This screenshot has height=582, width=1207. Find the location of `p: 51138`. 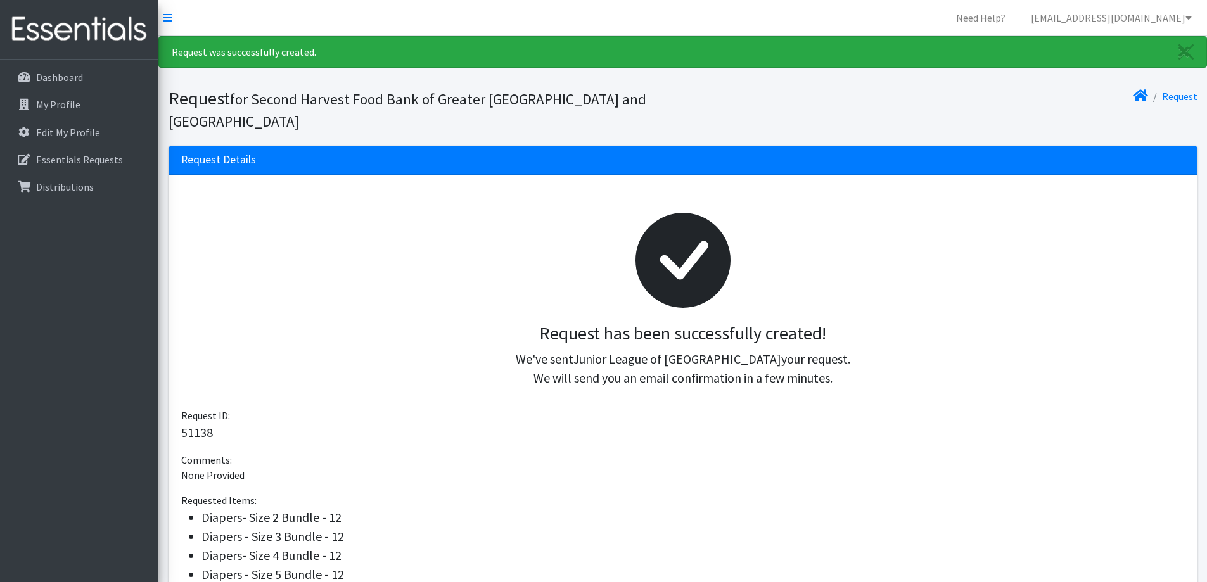

p: 51138 is located at coordinates (683, 433).